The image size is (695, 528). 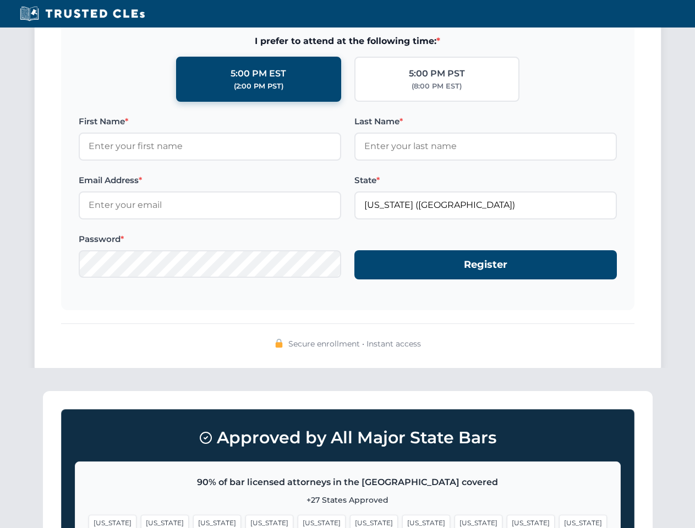 What do you see at coordinates (348, 438) in the screenshot?
I see `h3: Approved by All Major State Bars` at bounding box center [348, 438].